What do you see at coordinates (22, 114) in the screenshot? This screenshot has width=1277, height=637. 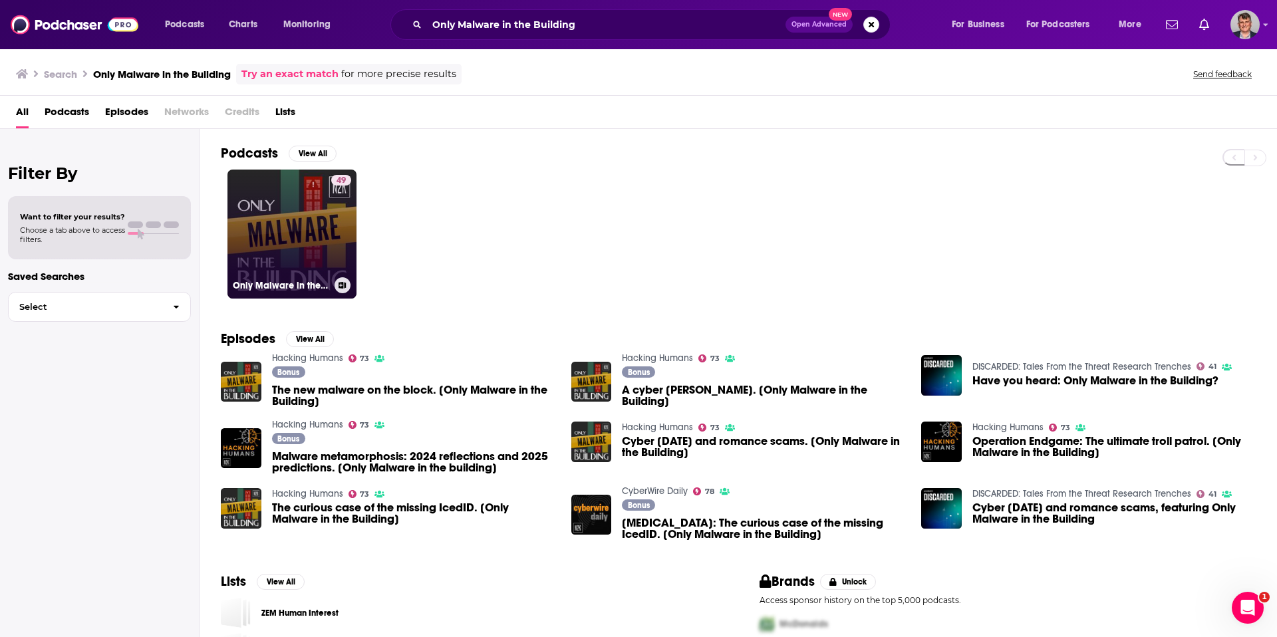 I see `span: All` at bounding box center [22, 114].